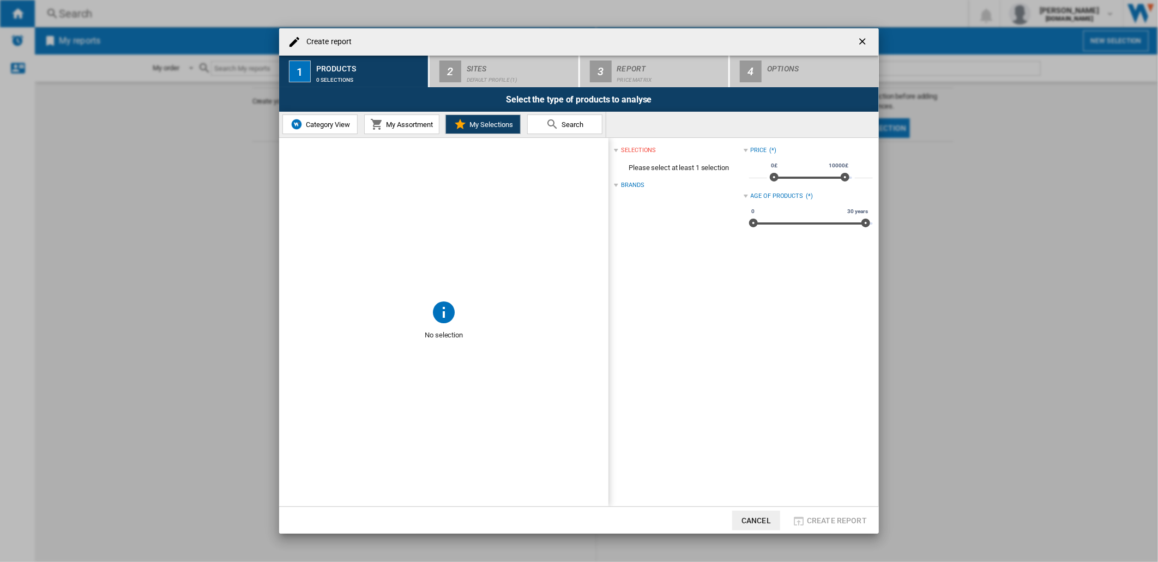 This screenshot has height=562, width=1158. What do you see at coordinates (638, 150) in the screenshot?
I see `div: selections` at bounding box center [638, 150].